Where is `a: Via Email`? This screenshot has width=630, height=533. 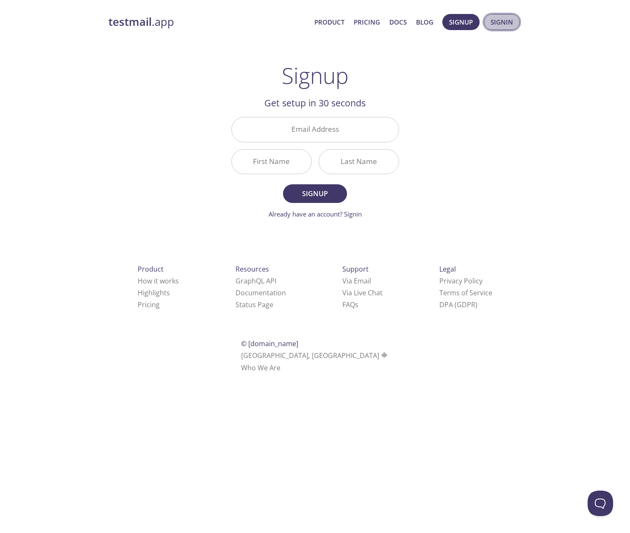 a: Via Email is located at coordinates (357, 281).